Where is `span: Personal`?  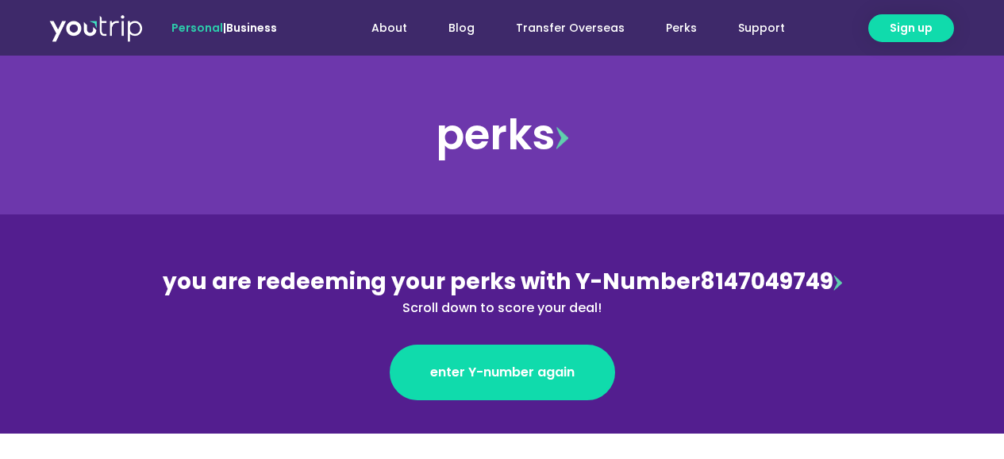 span: Personal is located at coordinates (197, 28).